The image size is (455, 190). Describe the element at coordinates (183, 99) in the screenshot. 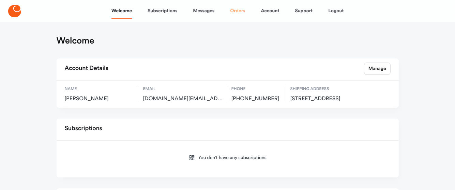

I see `span: smerrits.sm@gmail.com` at that location.